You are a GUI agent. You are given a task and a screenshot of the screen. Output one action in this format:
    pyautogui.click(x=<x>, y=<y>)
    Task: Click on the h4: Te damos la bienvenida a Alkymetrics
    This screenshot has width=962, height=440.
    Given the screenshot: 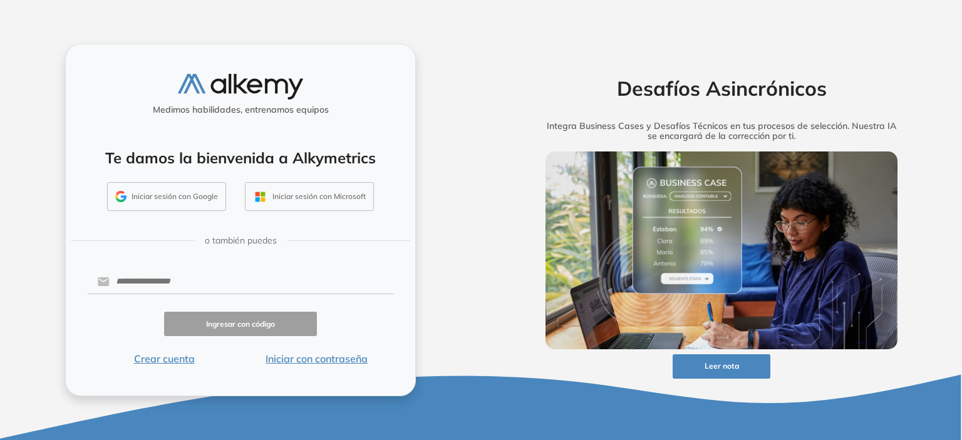 What is the action you would take?
    pyautogui.click(x=240, y=158)
    